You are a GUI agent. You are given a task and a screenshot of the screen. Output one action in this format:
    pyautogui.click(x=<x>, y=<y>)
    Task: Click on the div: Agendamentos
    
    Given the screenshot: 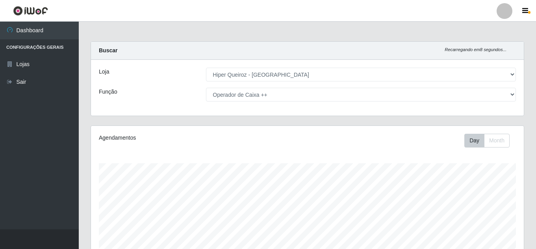 What is the action you would take?
    pyautogui.click(x=182, y=138)
    